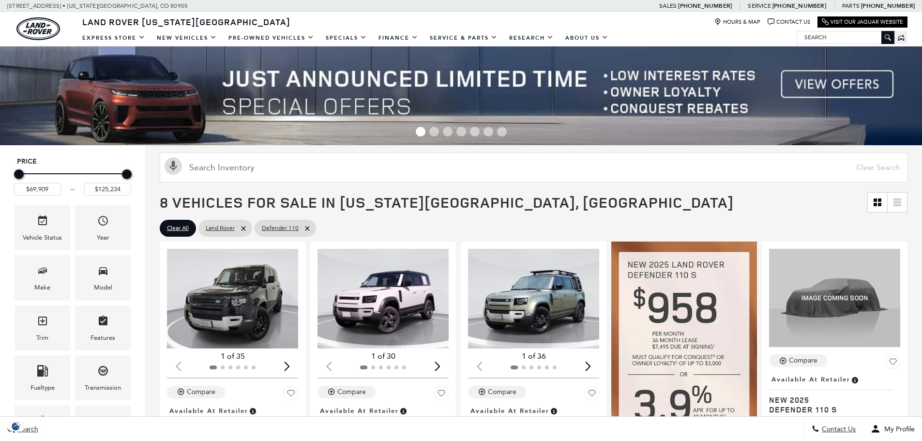  I want to click on div: TrimTrim, so click(42, 328).